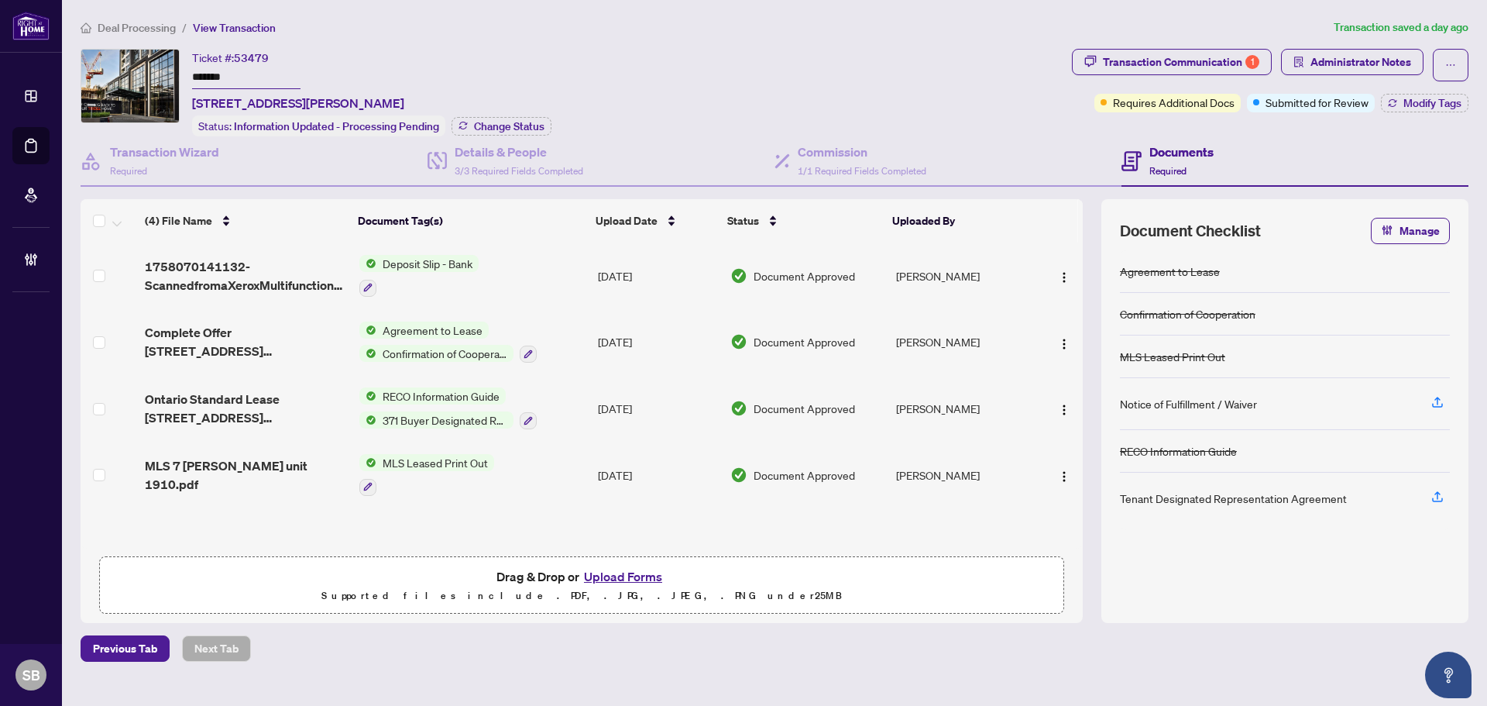 The image size is (1487, 706). What do you see at coordinates (743, 221) in the screenshot?
I see `span: Status` at bounding box center [743, 221].